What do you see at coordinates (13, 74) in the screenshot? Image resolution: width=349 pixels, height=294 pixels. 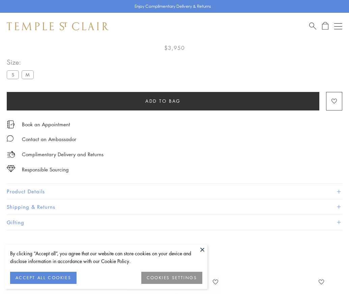 I see `label: S` at bounding box center [13, 74].